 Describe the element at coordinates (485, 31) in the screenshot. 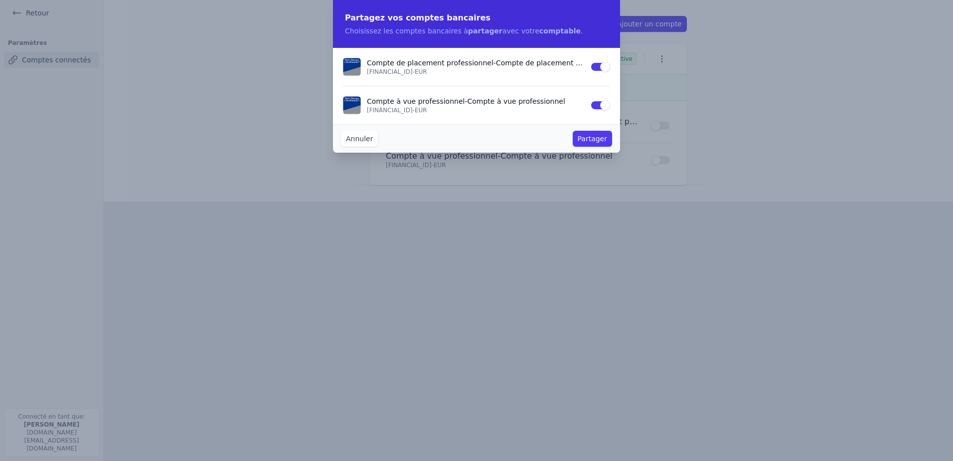

I see `strong: partager` at that location.